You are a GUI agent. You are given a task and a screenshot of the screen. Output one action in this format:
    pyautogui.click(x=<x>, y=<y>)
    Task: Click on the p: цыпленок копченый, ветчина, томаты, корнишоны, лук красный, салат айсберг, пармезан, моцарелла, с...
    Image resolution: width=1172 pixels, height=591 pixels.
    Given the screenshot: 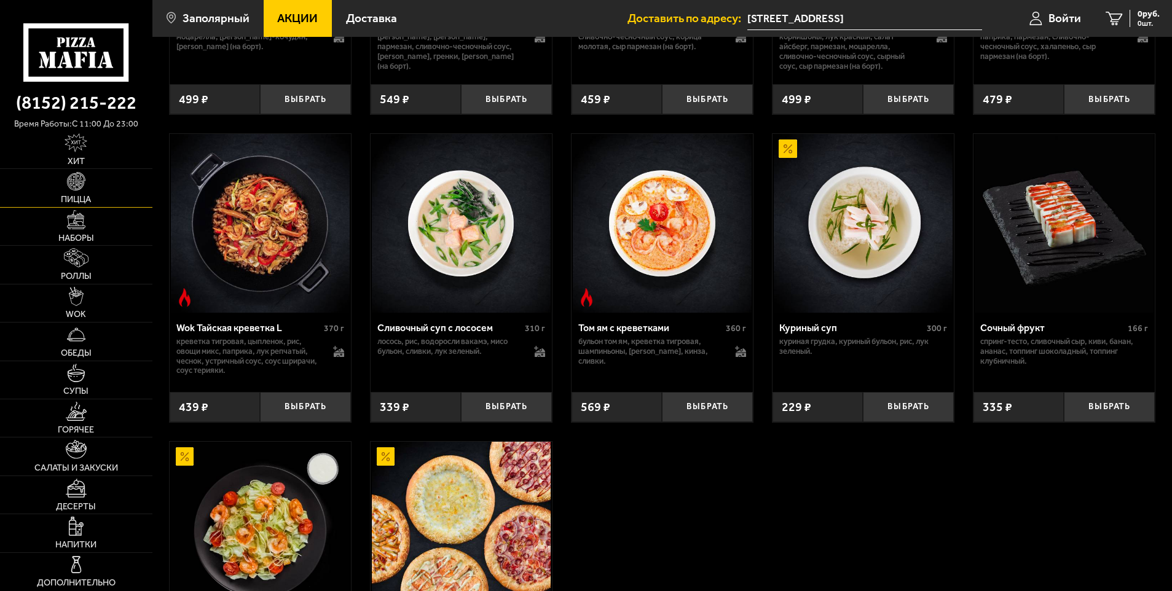 What is the action you would take?
    pyautogui.click(x=852, y=46)
    